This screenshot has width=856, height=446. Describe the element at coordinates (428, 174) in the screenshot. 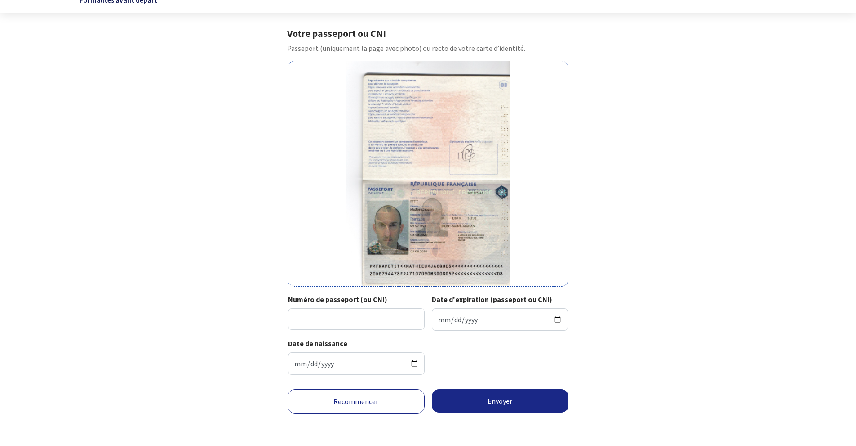

I see `img: petit-mathieu.jpg` at that location.